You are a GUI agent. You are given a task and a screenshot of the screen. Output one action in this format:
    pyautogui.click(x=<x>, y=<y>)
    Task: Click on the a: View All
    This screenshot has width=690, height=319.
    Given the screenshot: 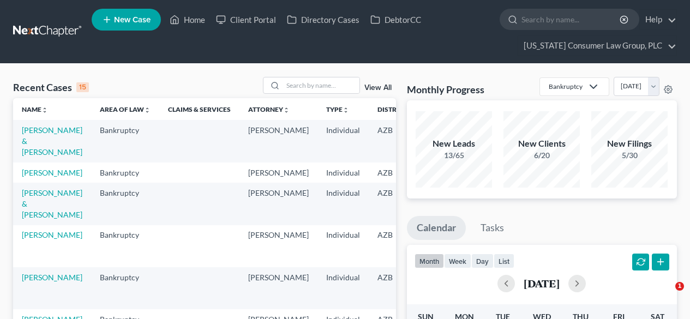 What is the action you would take?
    pyautogui.click(x=378, y=88)
    